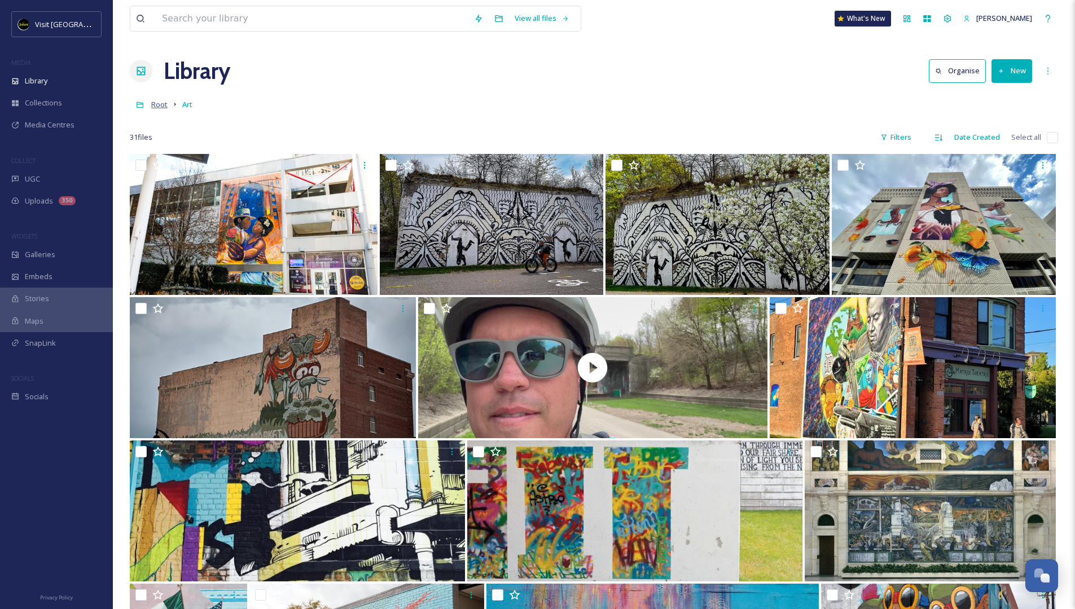  I want to click on img: IMG_3506.jpg, so click(491, 225).